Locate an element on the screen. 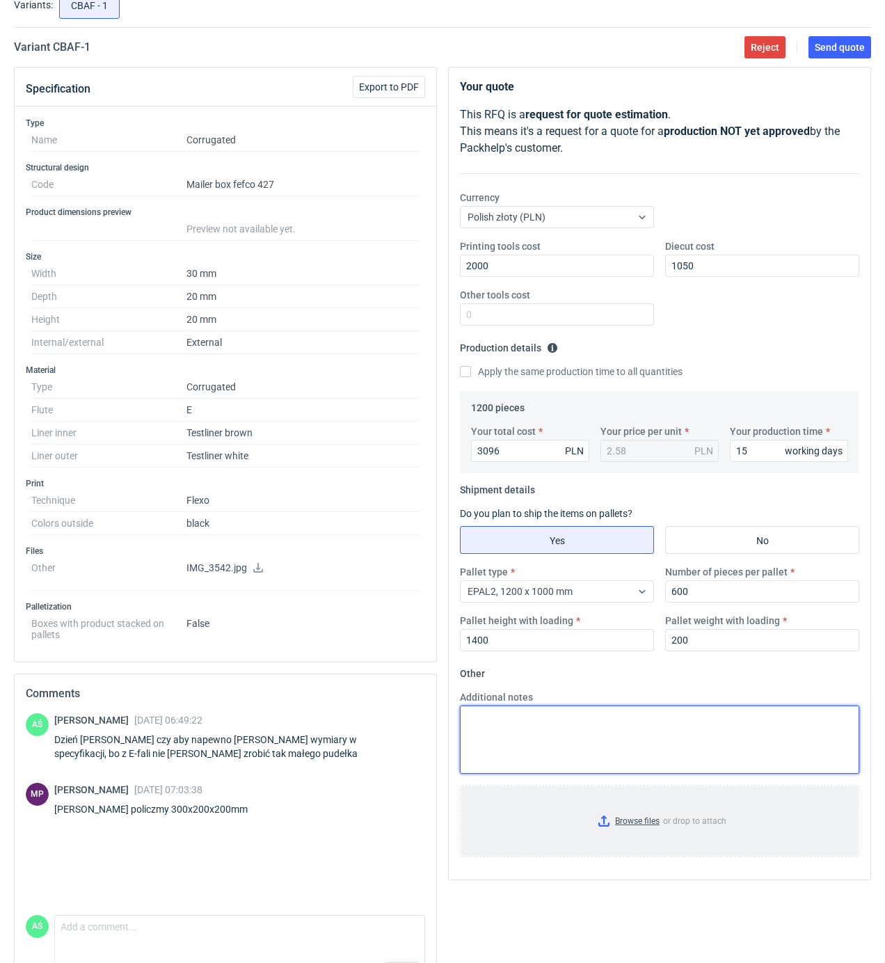 The height and width of the screenshot is (963, 885). dt: Flute is located at coordinates (109, 410).